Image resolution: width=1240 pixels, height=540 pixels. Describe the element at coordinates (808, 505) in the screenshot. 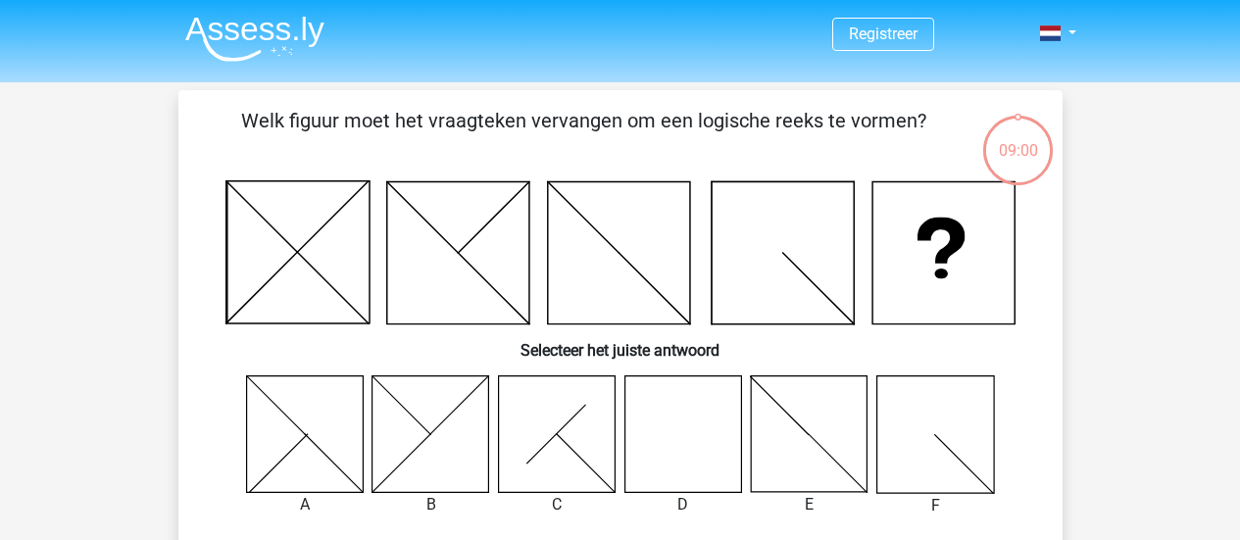

I see `div: E` at that location.